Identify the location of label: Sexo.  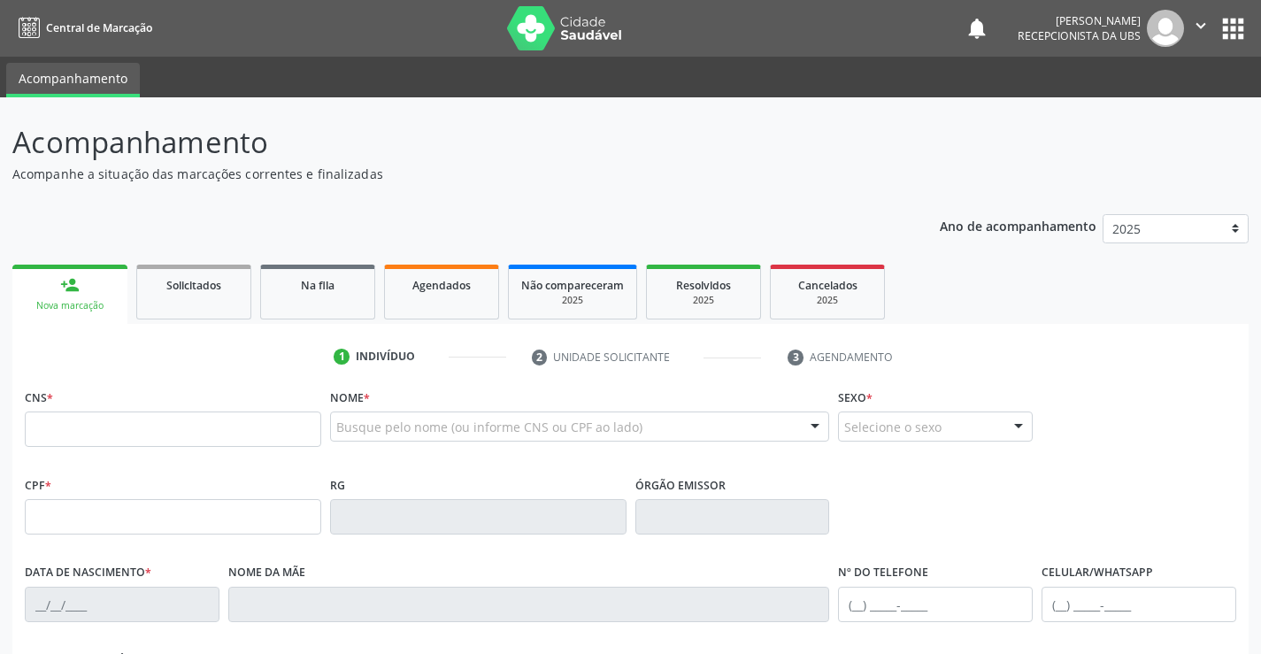
(855, 397).